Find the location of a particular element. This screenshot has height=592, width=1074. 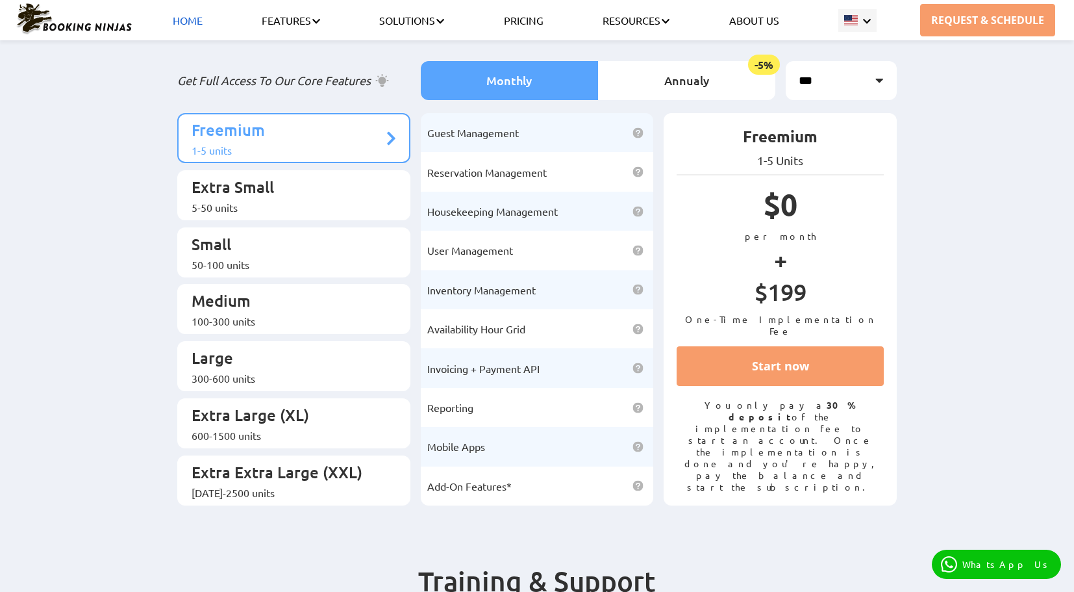

span: Reporting is located at coordinates (450, 407).